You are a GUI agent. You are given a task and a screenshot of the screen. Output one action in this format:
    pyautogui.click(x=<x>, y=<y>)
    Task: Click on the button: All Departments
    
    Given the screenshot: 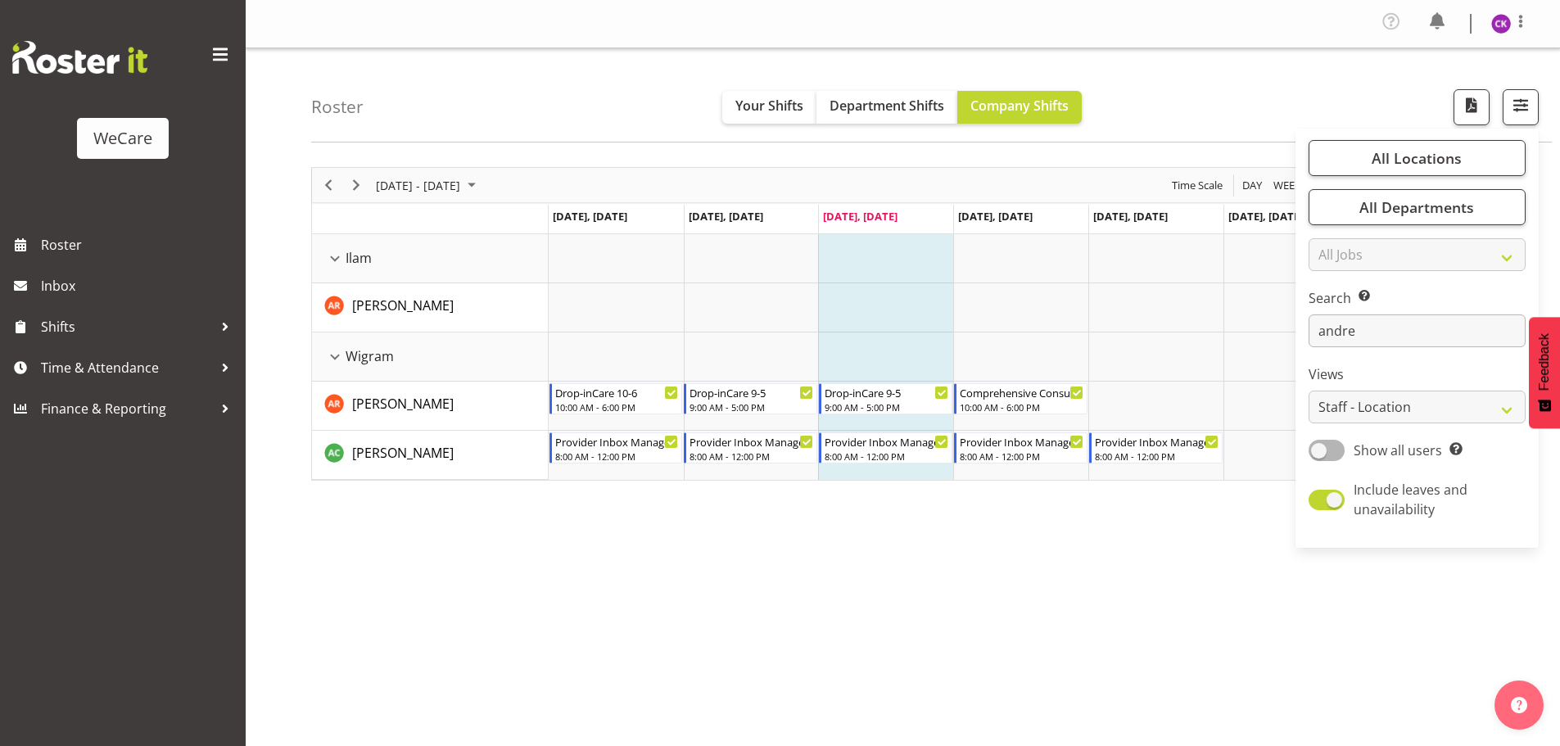 What is the action you would take?
    pyautogui.click(x=1417, y=207)
    